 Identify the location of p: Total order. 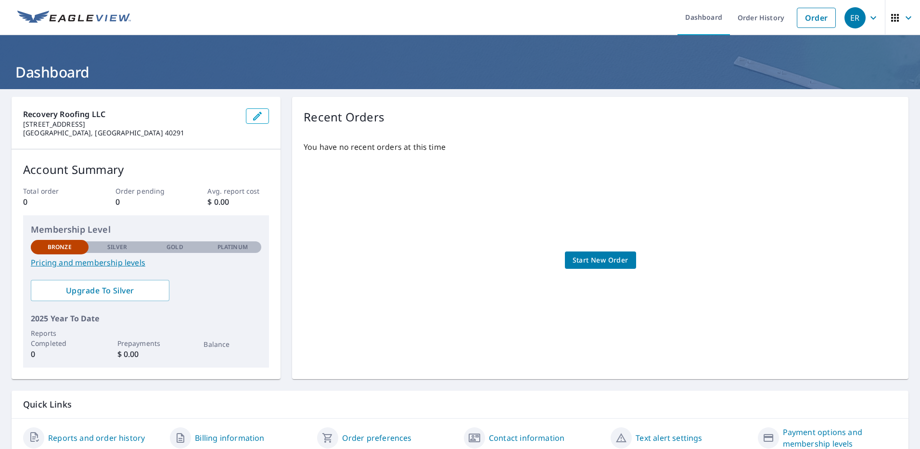
(54, 191).